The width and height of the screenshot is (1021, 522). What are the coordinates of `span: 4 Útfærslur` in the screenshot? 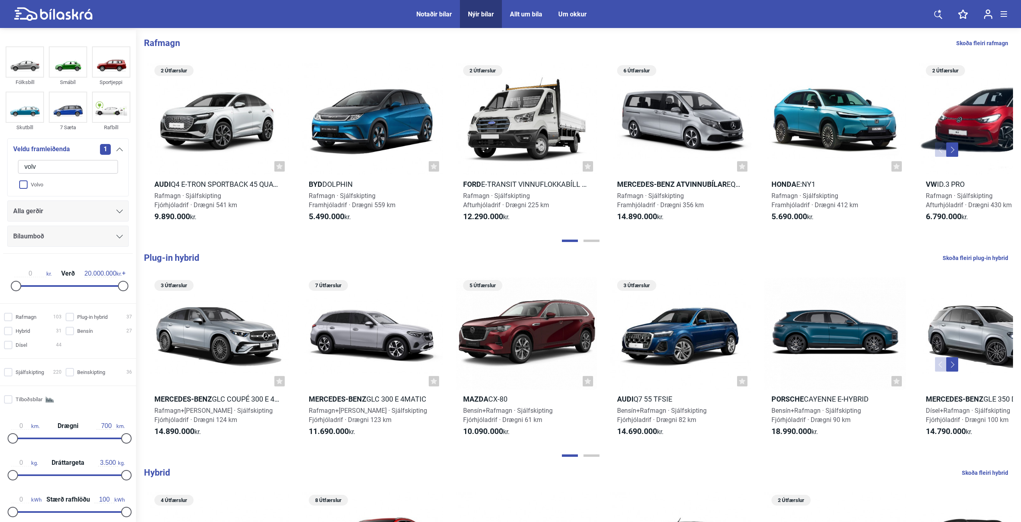 It's located at (174, 500).